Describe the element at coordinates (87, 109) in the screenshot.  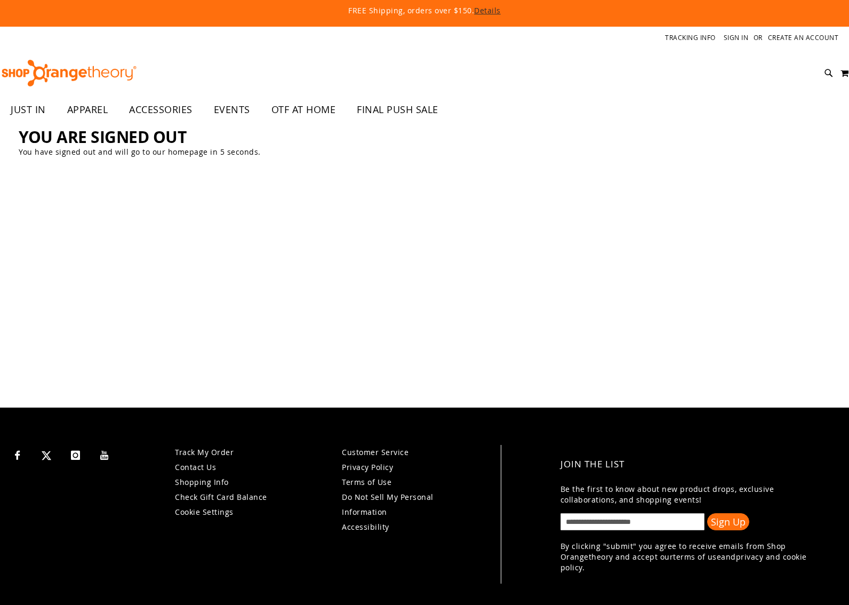
I see `span: APPAREL` at that location.